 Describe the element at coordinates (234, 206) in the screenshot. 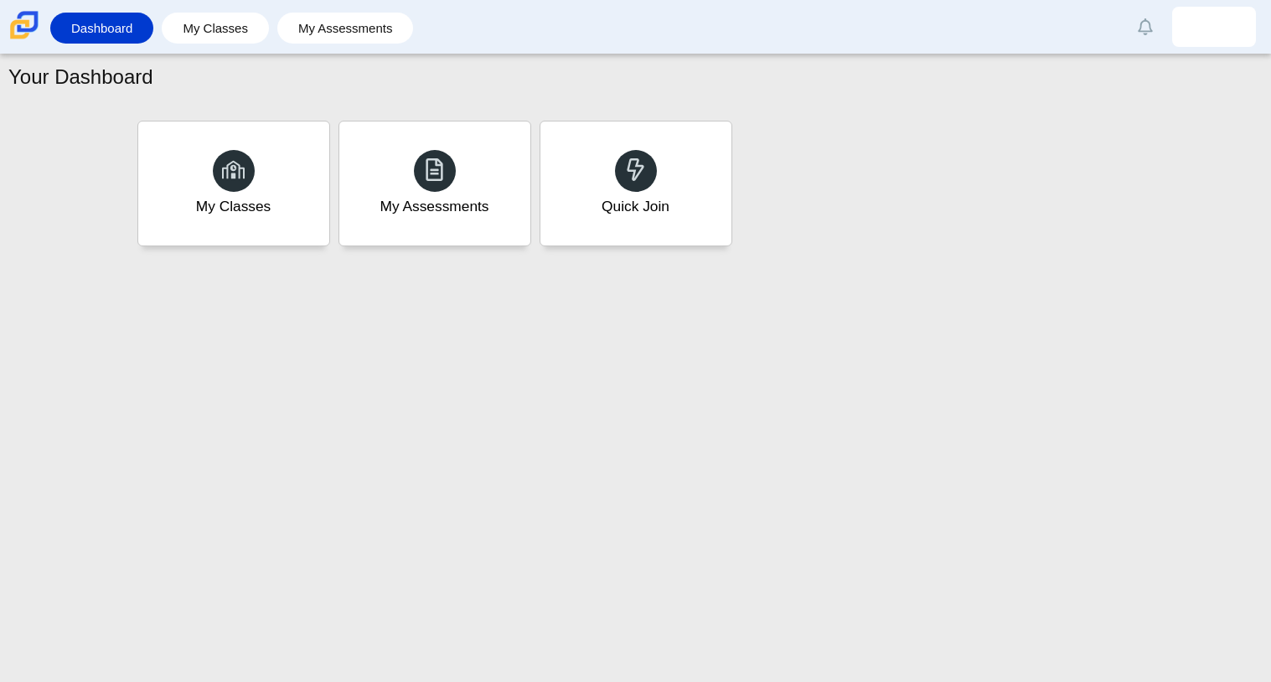

I see `div: My Classes` at that location.